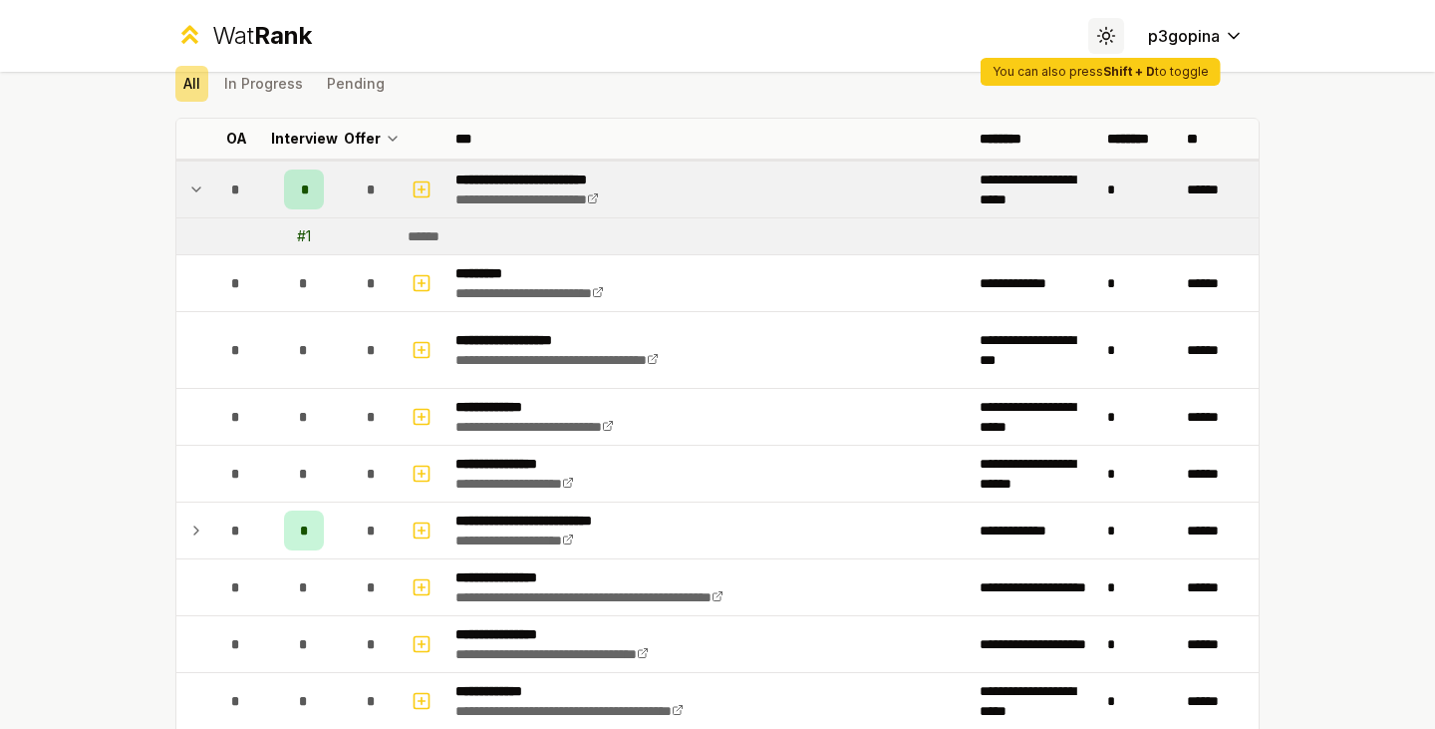 The width and height of the screenshot is (1435, 729). What do you see at coordinates (1100, 72) in the screenshot?
I see `div: You can also press to toggle` at bounding box center [1100, 72].